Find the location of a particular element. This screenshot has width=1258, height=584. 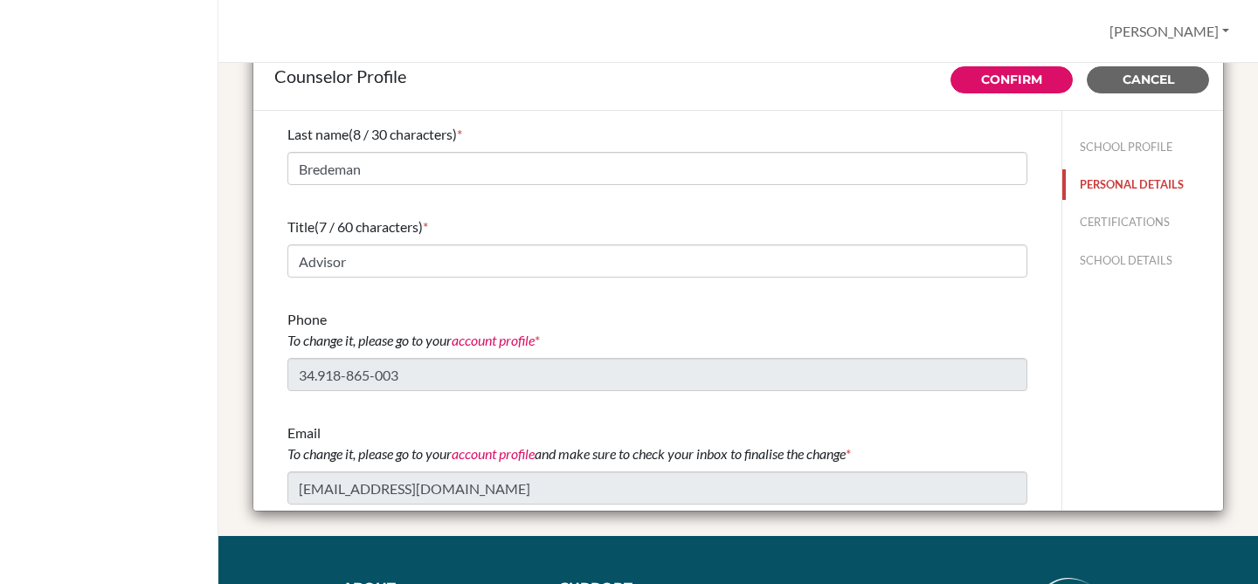

span: Last name is located at coordinates (318, 134).